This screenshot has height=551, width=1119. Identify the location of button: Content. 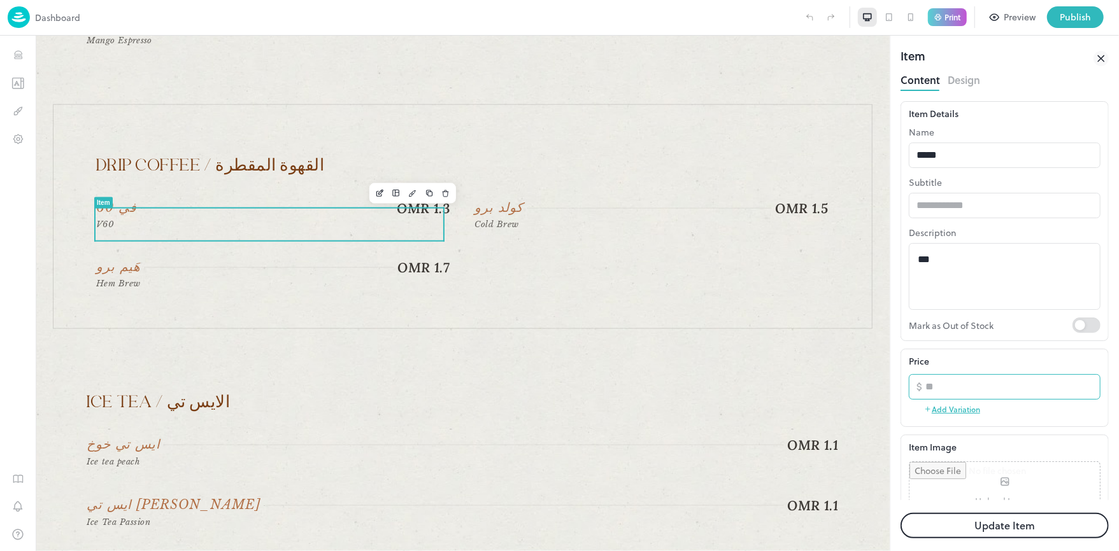
(920, 78).